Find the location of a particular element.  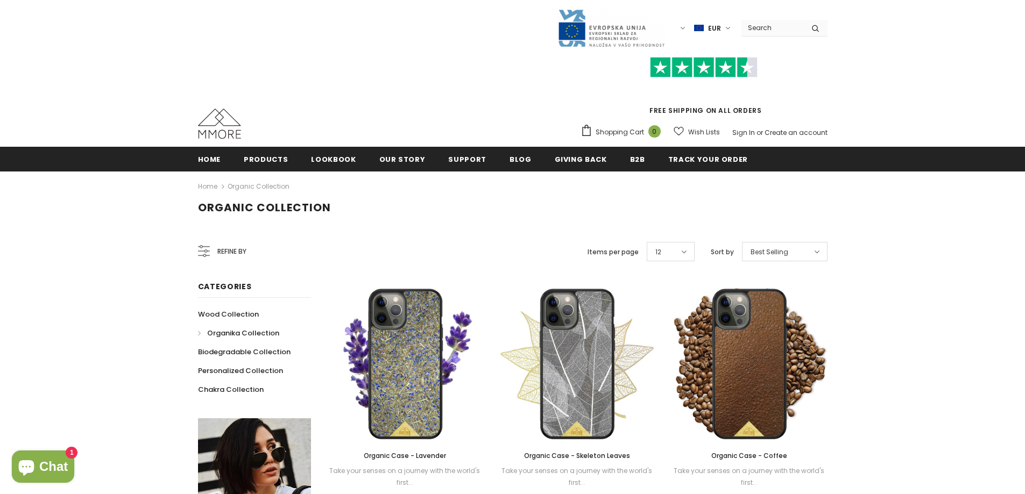

a: B2B is located at coordinates (638, 159).